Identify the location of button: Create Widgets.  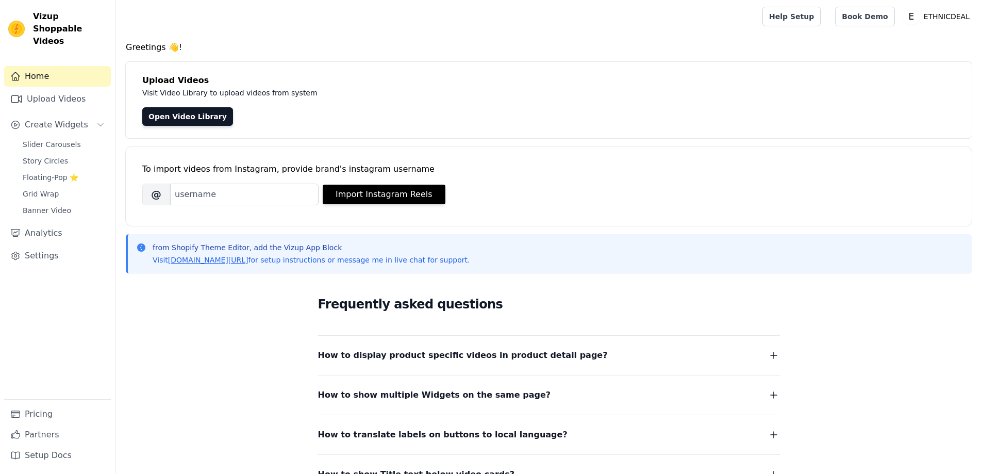
(57, 125).